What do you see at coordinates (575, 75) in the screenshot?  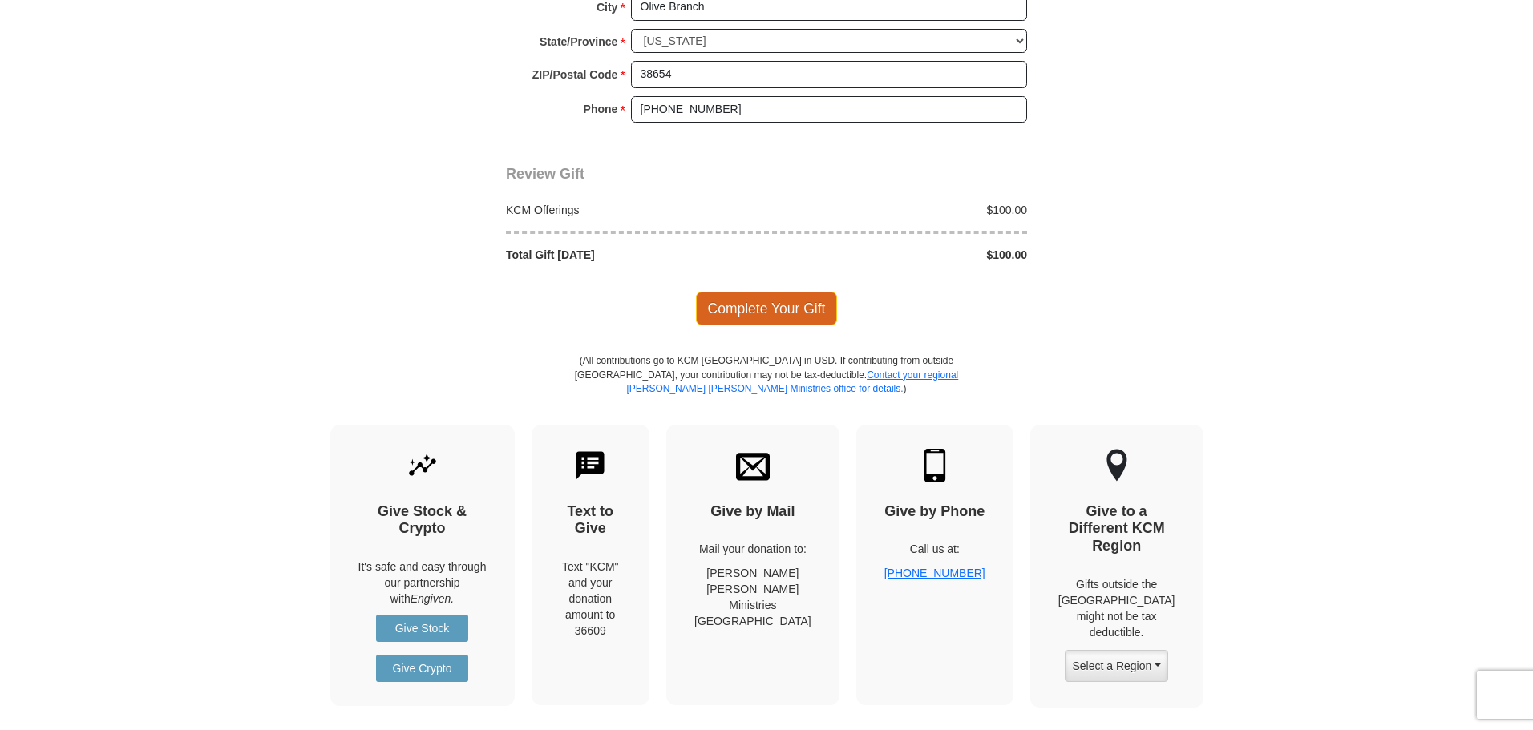 I see `strong: ZIP/Postal Code` at bounding box center [575, 75].